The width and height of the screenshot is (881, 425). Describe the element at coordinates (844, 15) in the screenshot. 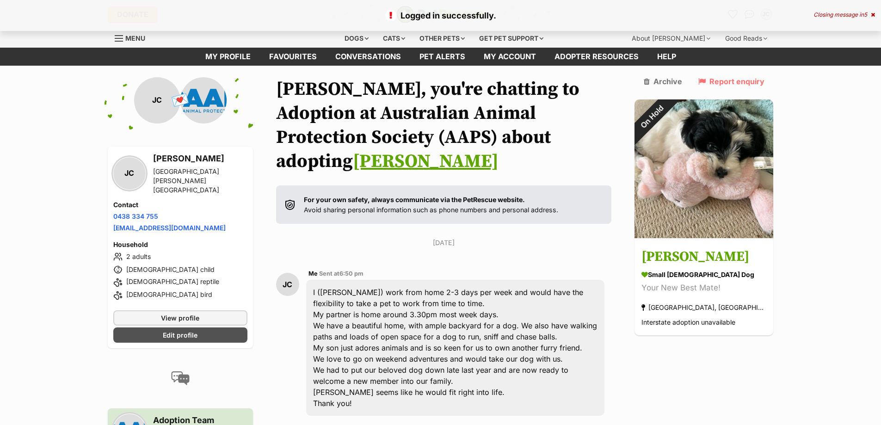

I see `div: Closing message in` at that location.